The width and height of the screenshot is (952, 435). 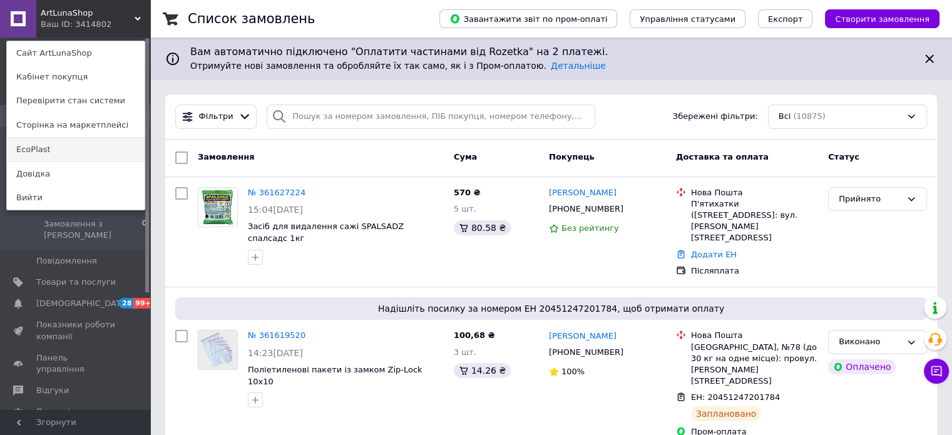 What do you see at coordinates (76, 174) in the screenshot?
I see `a: Довідка` at bounding box center [76, 174].